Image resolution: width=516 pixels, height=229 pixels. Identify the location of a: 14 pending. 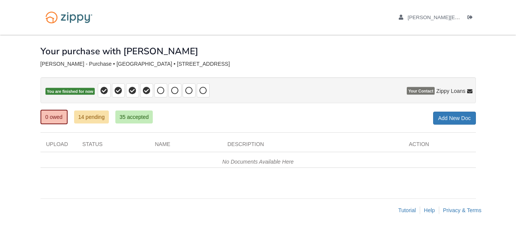
(91, 117).